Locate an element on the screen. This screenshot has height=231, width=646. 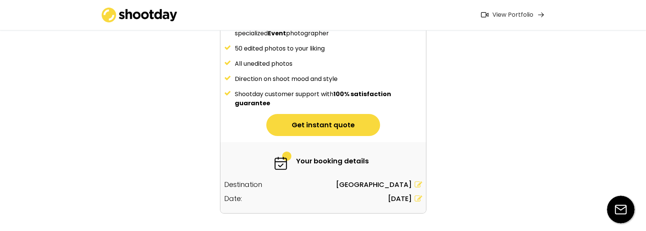
img: shootday_logo.png is located at coordinates (140, 15).